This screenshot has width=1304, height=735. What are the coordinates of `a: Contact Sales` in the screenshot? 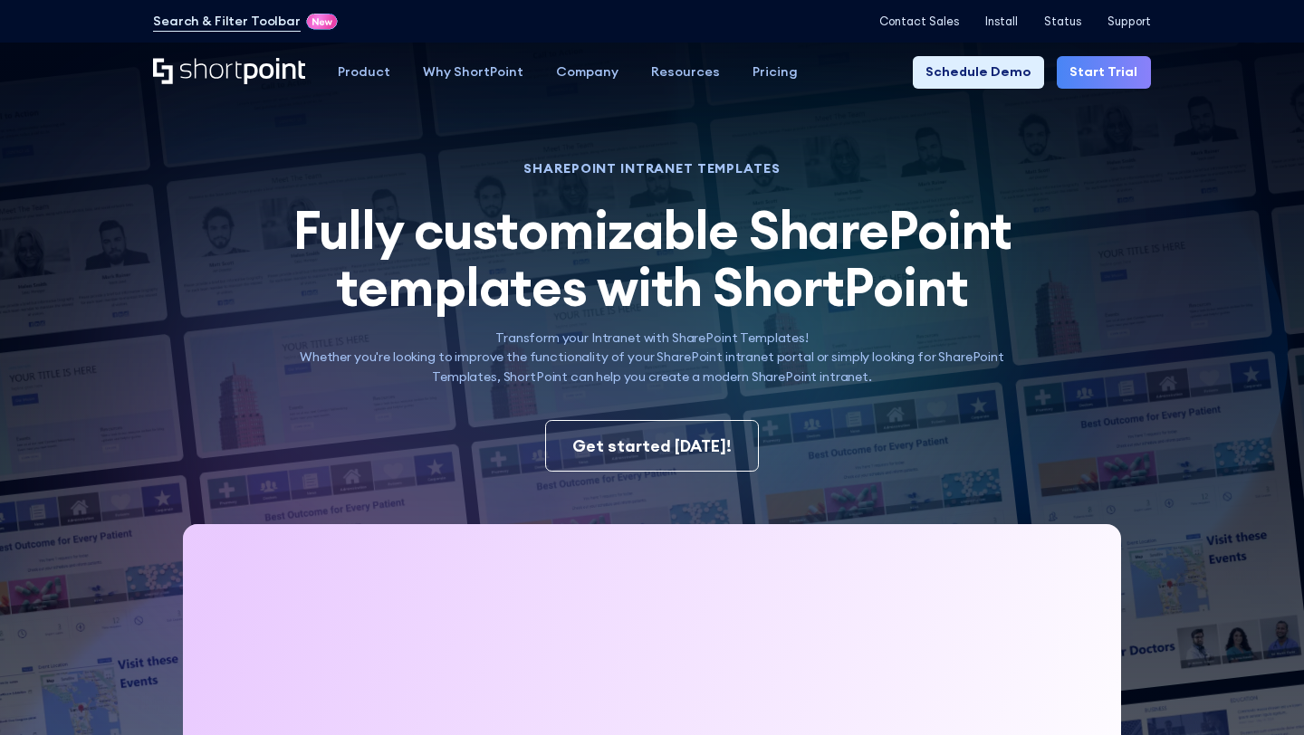 It's located at (919, 21).